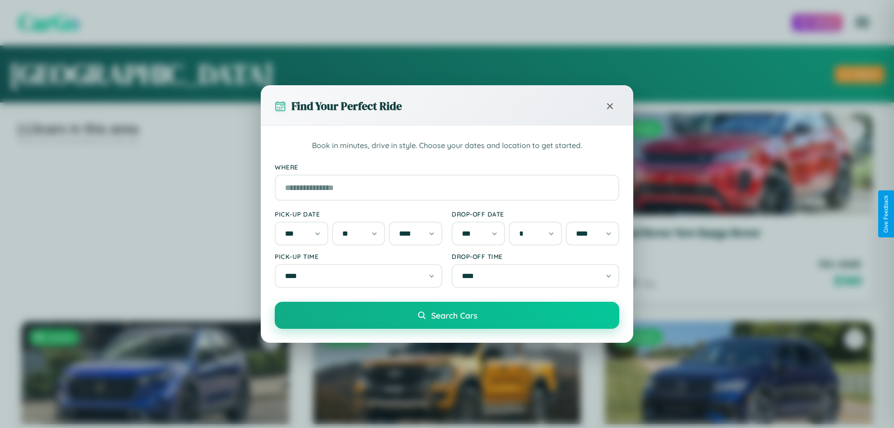 The image size is (894, 428). I want to click on h3: Find Your Perfect Ride, so click(346, 106).